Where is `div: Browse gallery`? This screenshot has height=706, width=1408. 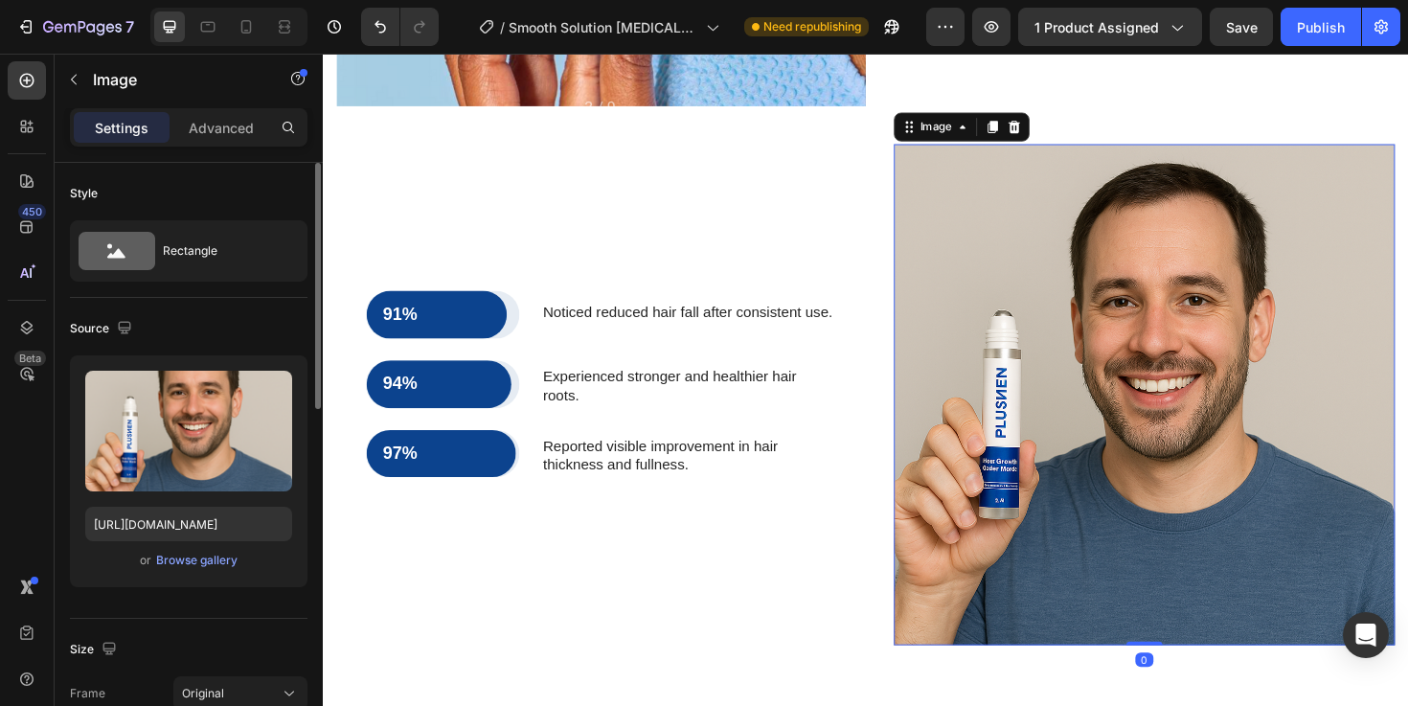 div: Browse gallery is located at coordinates (196, 560).